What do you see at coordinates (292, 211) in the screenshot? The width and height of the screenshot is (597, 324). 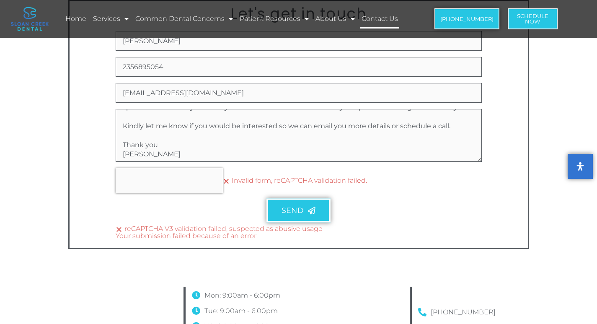 I see `span: Send` at bounding box center [292, 211].